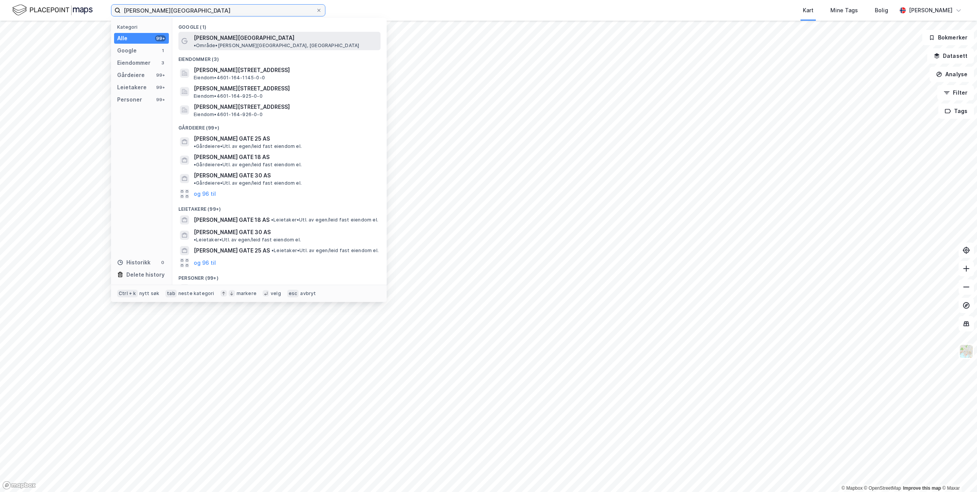 The width and height of the screenshot is (977, 492). What do you see at coordinates (952, 74) in the screenshot?
I see `button: Analyse` at bounding box center [952, 74].